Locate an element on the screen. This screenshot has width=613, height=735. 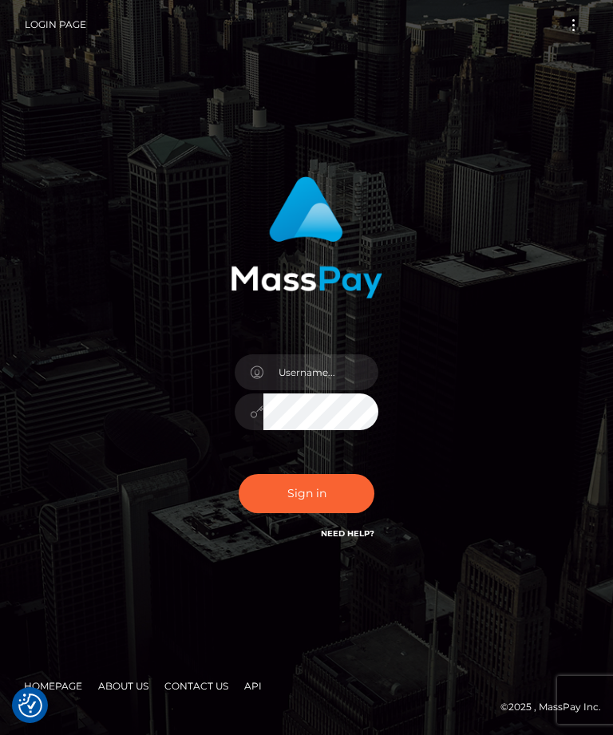
button: Toggle navigation is located at coordinates (573, 25).